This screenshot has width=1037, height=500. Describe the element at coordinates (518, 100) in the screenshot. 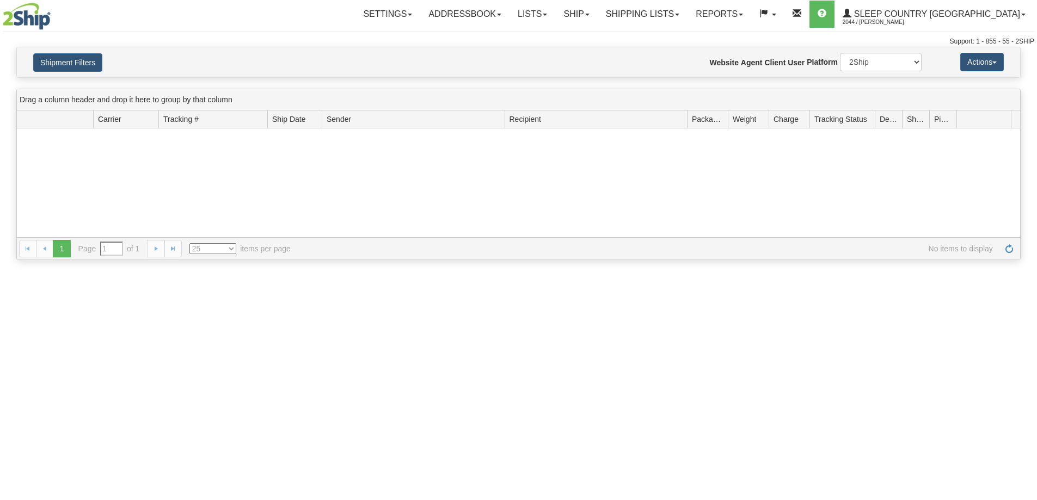

I see `div: grid grouping header` at that location.